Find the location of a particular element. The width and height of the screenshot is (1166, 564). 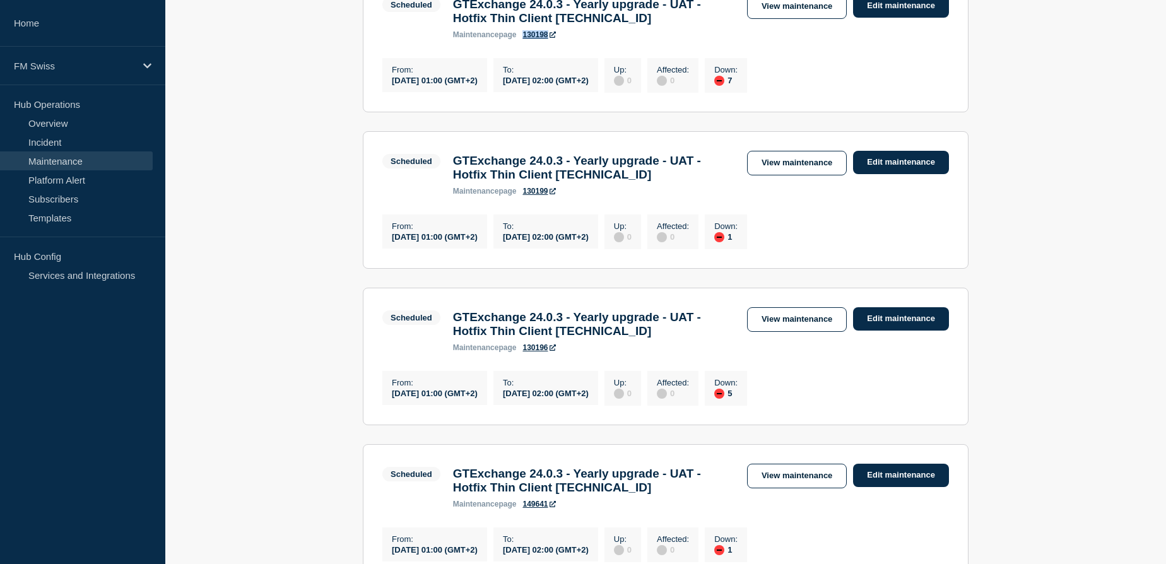

a: 130199 is located at coordinates (539, 191).